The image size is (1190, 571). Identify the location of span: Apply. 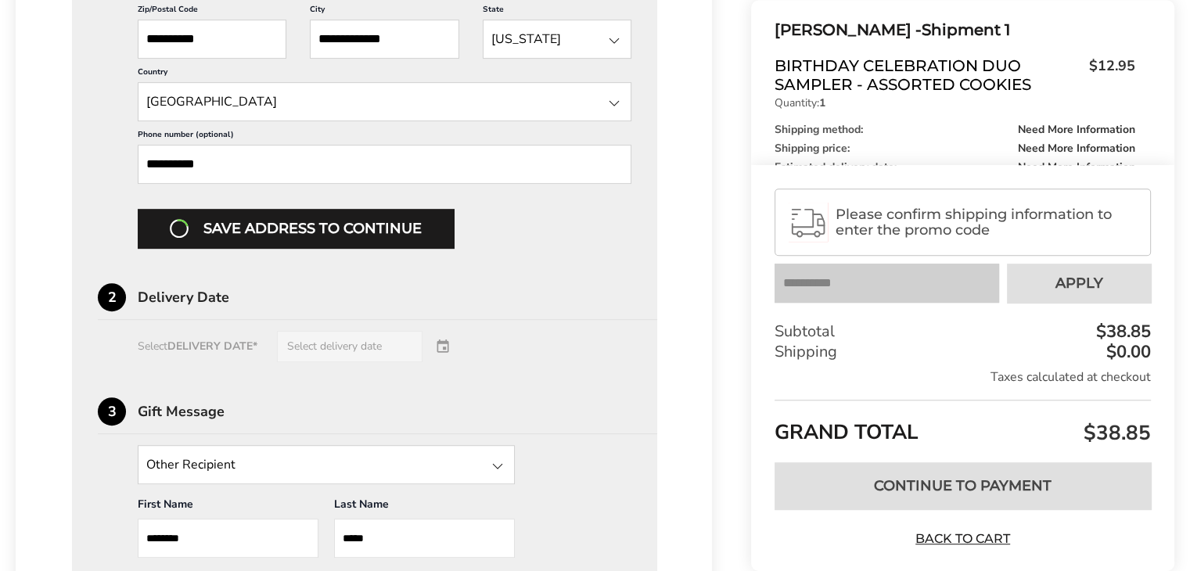
(1079, 283).